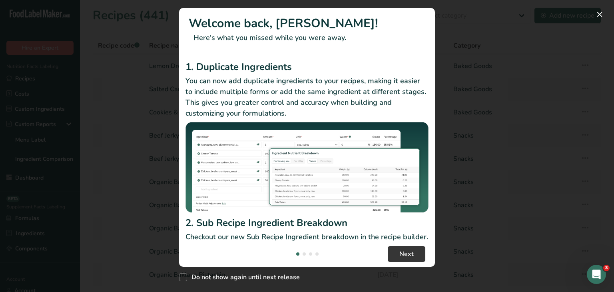 Image resolution: width=614 pixels, height=292 pixels. Describe the element at coordinates (606, 268) in the screenshot. I see `span: 3` at that location.